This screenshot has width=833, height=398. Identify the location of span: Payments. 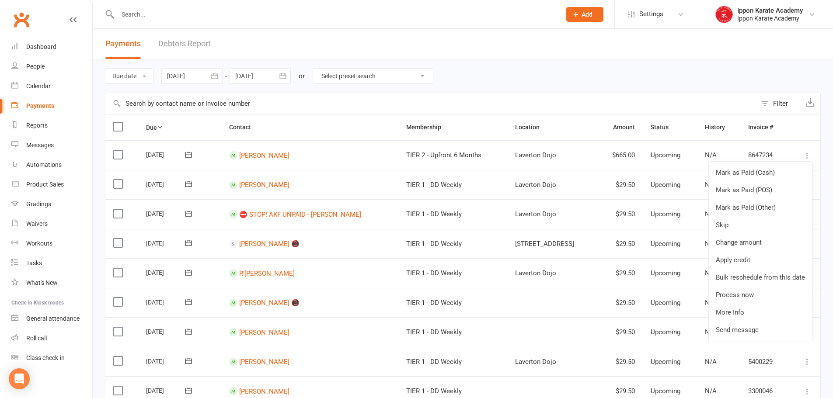
(123, 43).